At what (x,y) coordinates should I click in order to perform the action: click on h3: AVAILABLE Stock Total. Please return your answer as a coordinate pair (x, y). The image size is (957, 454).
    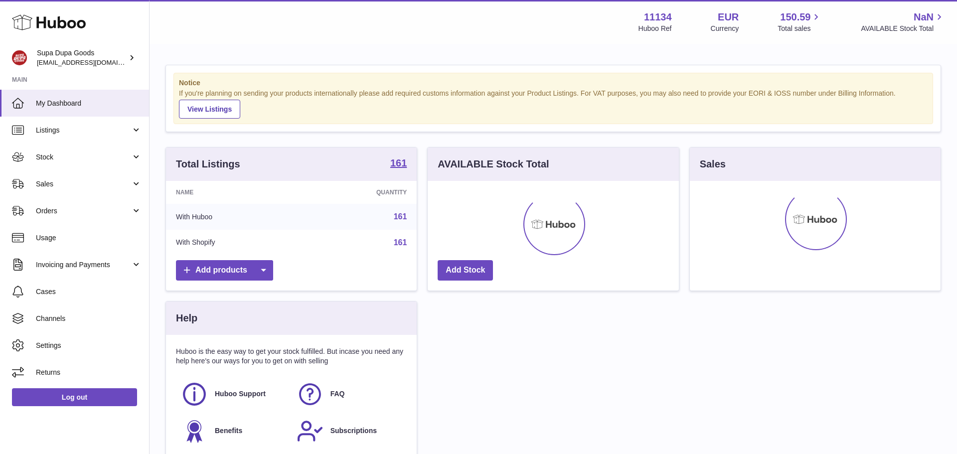
    Looking at the image, I should click on (493, 164).